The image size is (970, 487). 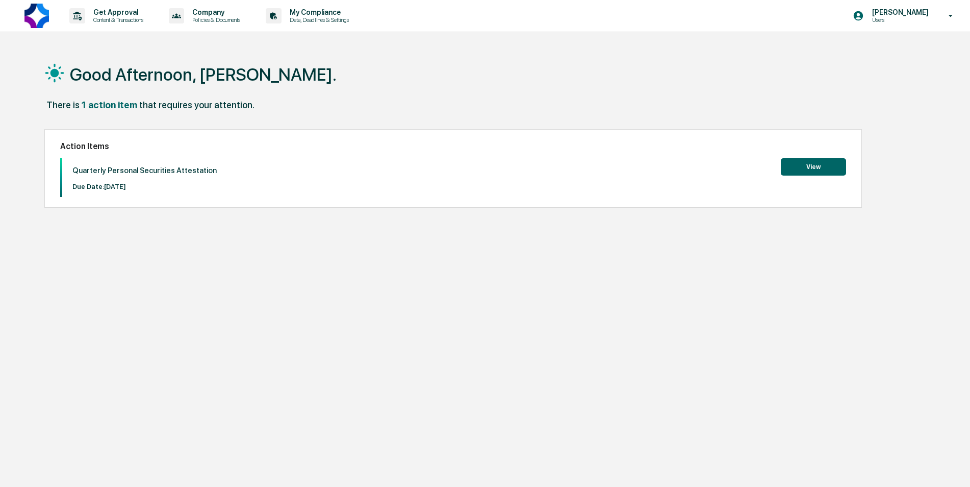 What do you see at coordinates (197, 105) in the screenshot?
I see `div: that requires your attention.` at bounding box center [197, 105].